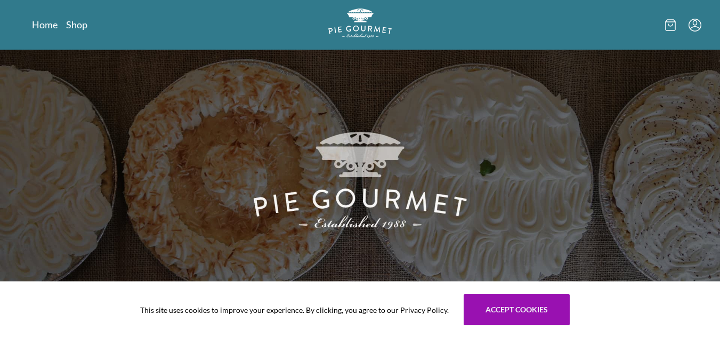 The image size is (720, 338). What do you see at coordinates (361, 25) in the screenshot?
I see `a: Logo` at bounding box center [361, 25].